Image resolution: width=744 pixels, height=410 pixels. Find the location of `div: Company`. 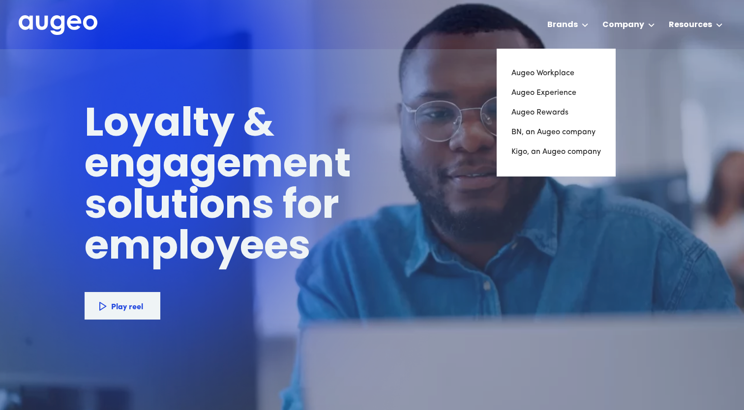

div: Company is located at coordinates (623, 25).